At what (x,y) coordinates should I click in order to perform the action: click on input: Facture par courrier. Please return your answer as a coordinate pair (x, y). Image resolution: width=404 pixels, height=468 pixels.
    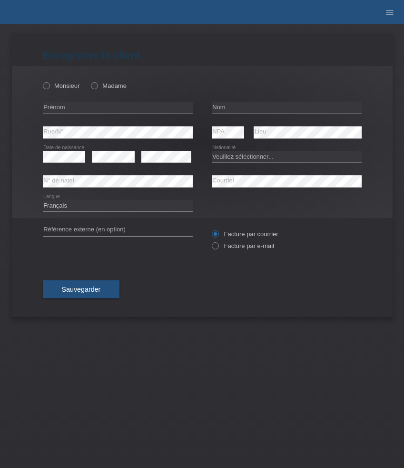
    Looking at the image, I should click on (214, 236).